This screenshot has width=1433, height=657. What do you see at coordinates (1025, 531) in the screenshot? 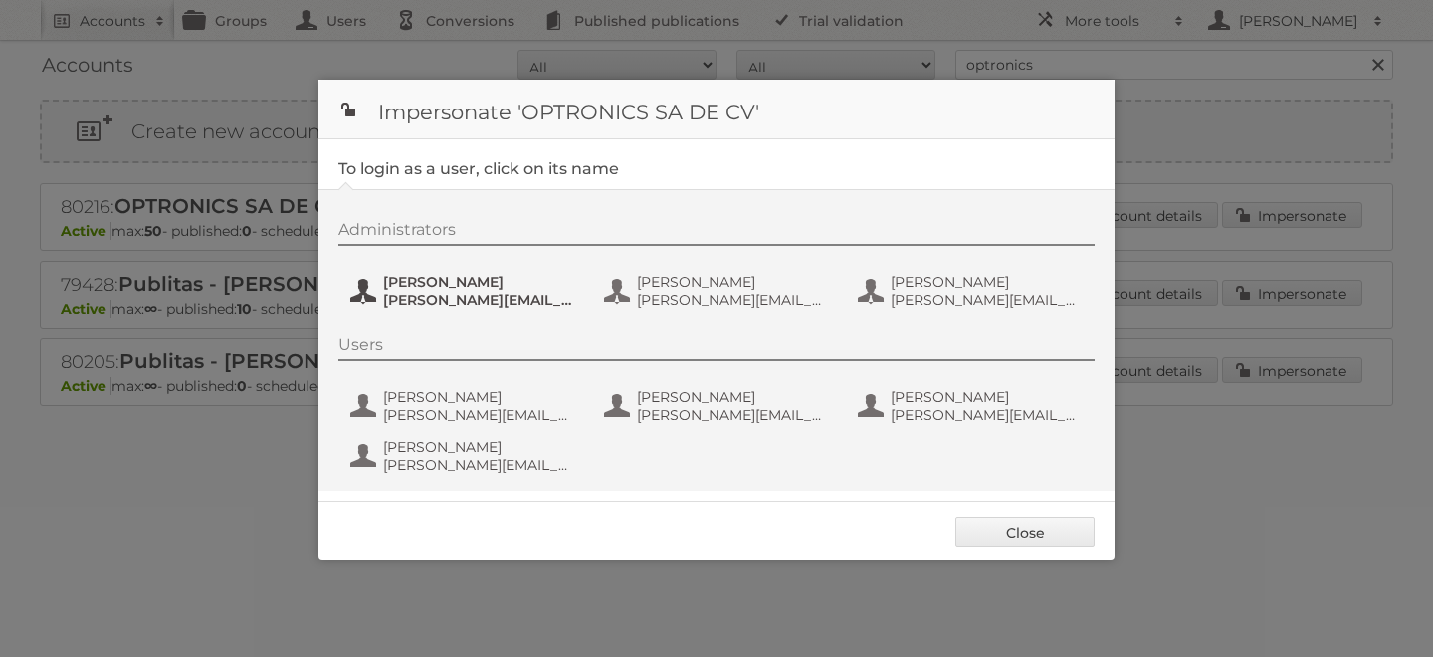
I see `a: Close` at bounding box center [1025, 531].